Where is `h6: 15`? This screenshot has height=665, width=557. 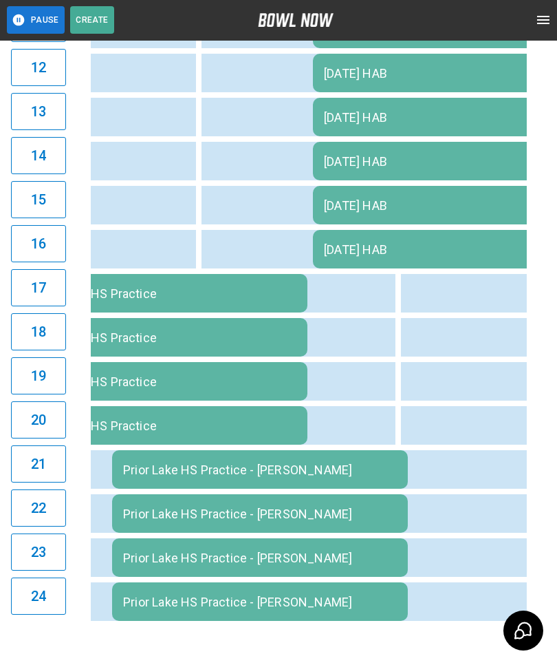
h6: 15 is located at coordinates (39, 200).